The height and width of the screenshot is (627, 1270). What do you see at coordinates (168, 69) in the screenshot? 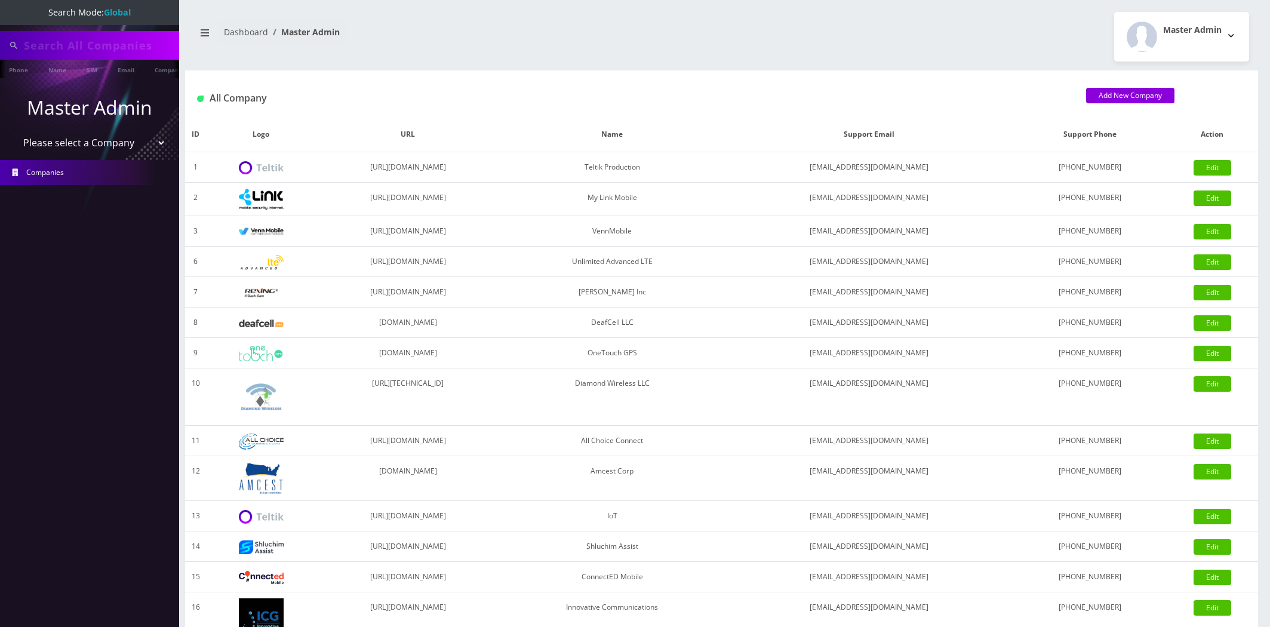
I see `a: Company` at bounding box center [168, 69].